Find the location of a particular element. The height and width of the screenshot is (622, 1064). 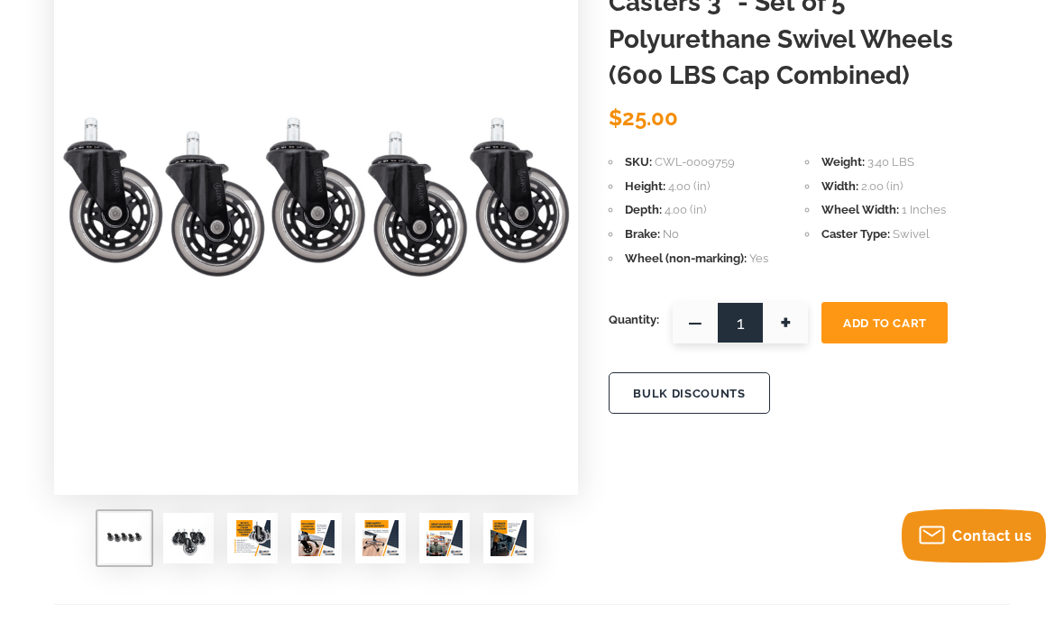

button: Add To Cart is located at coordinates (885, 324).